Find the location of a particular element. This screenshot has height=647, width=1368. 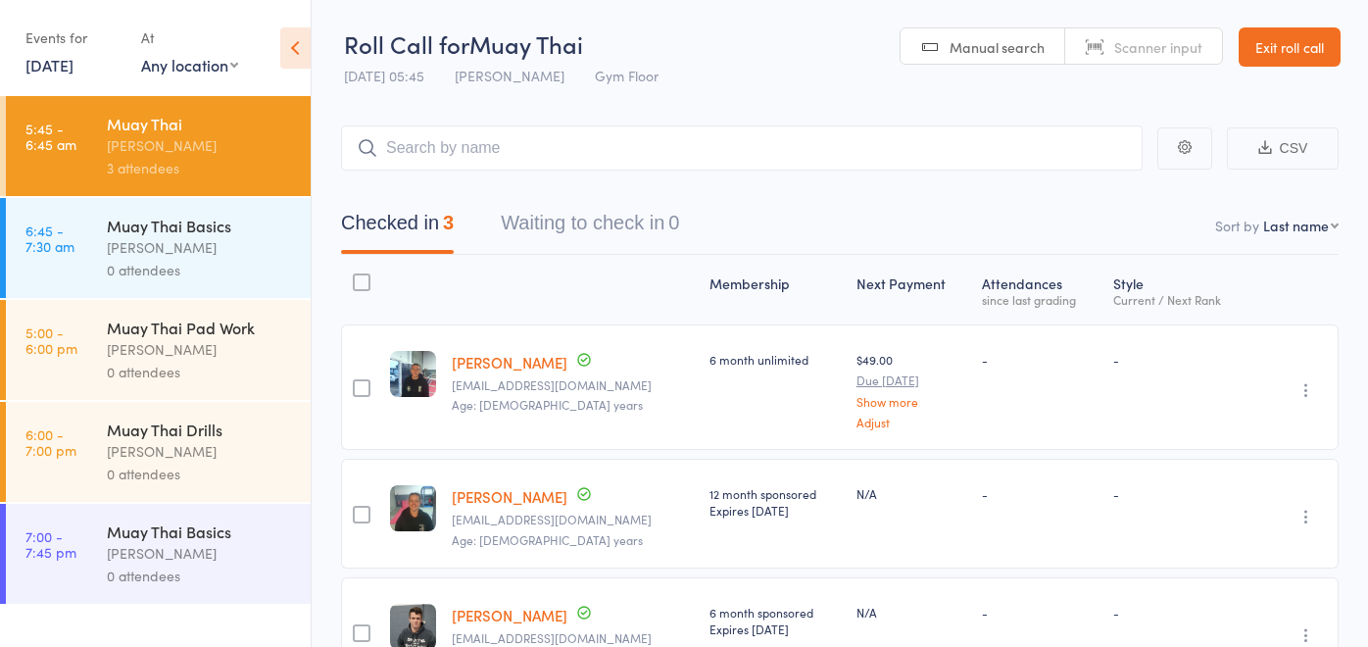

time: 7:00 - 7:45 pm is located at coordinates (51, 544).